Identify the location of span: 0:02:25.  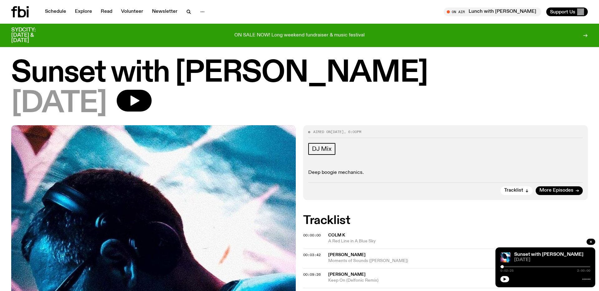
(507, 271).